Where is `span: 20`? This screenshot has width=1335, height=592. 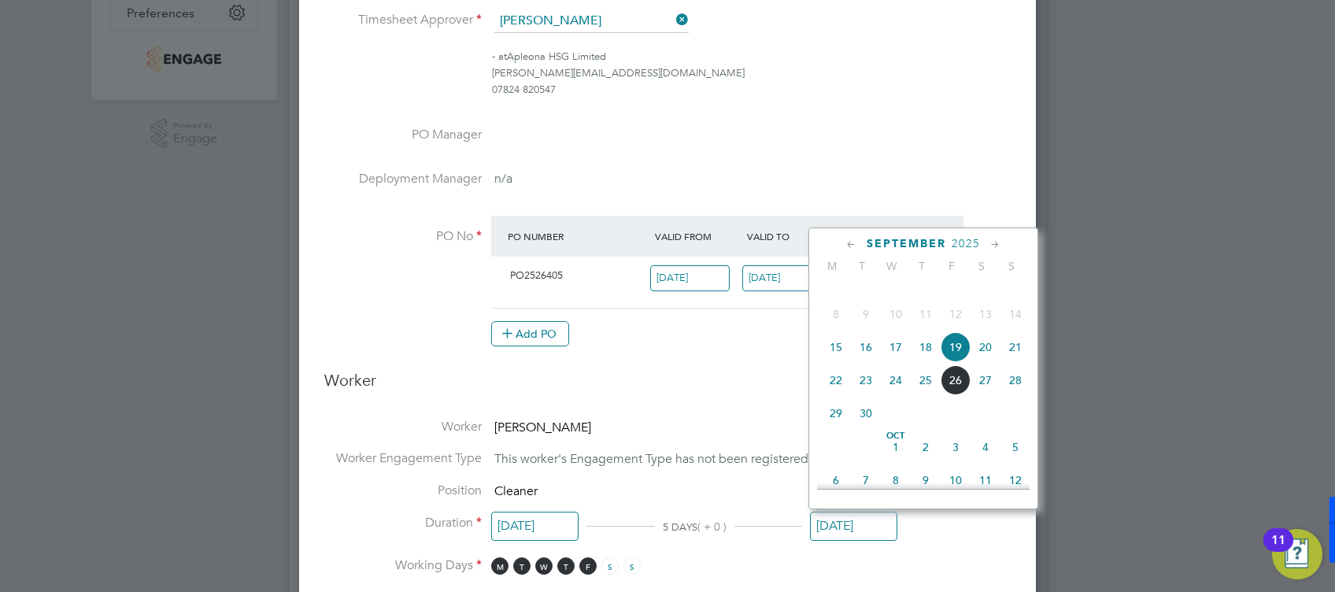
span: 20 is located at coordinates (985, 347).